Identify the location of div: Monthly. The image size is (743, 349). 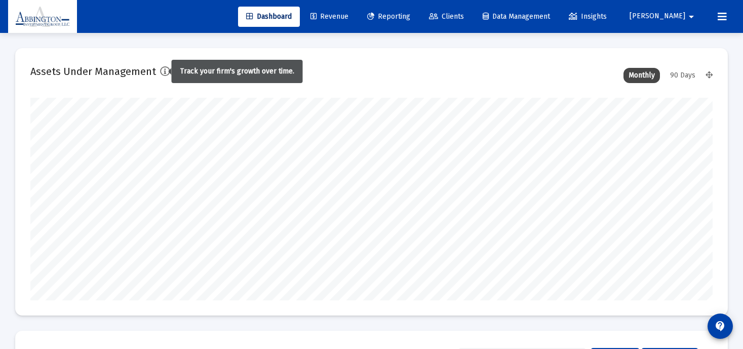
(641, 75).